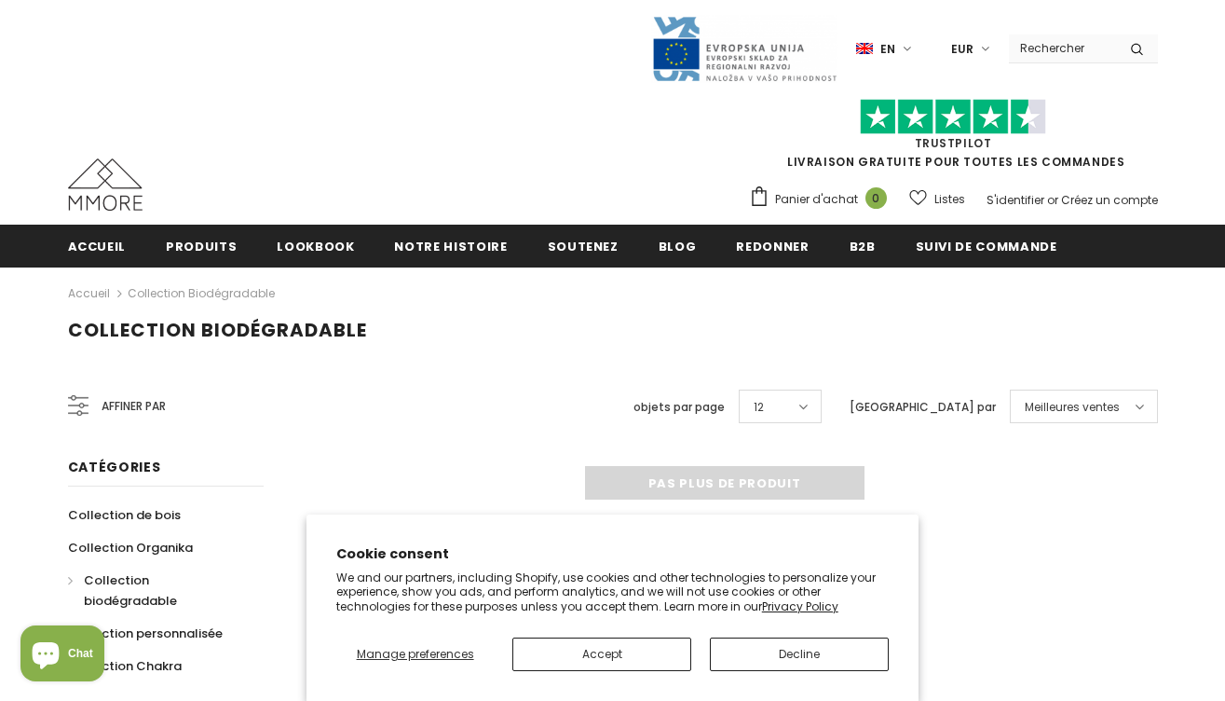 Image resolution: width=1225 pixels, height=701 pixels. Describe the element at coordinates (145, 633) in the screenshot. I see `span: Collection personnalisée` at that location.